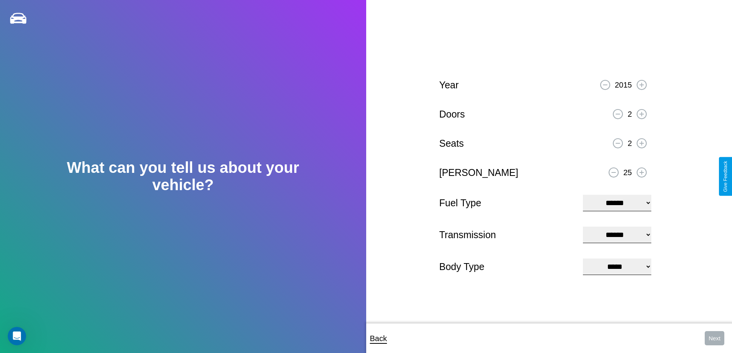 The height and width of the screenshot is (353, 732). What do you see at coordinates (379, 339) in the screenshot?
I see `p: Back` at bounding box center [379, 339].